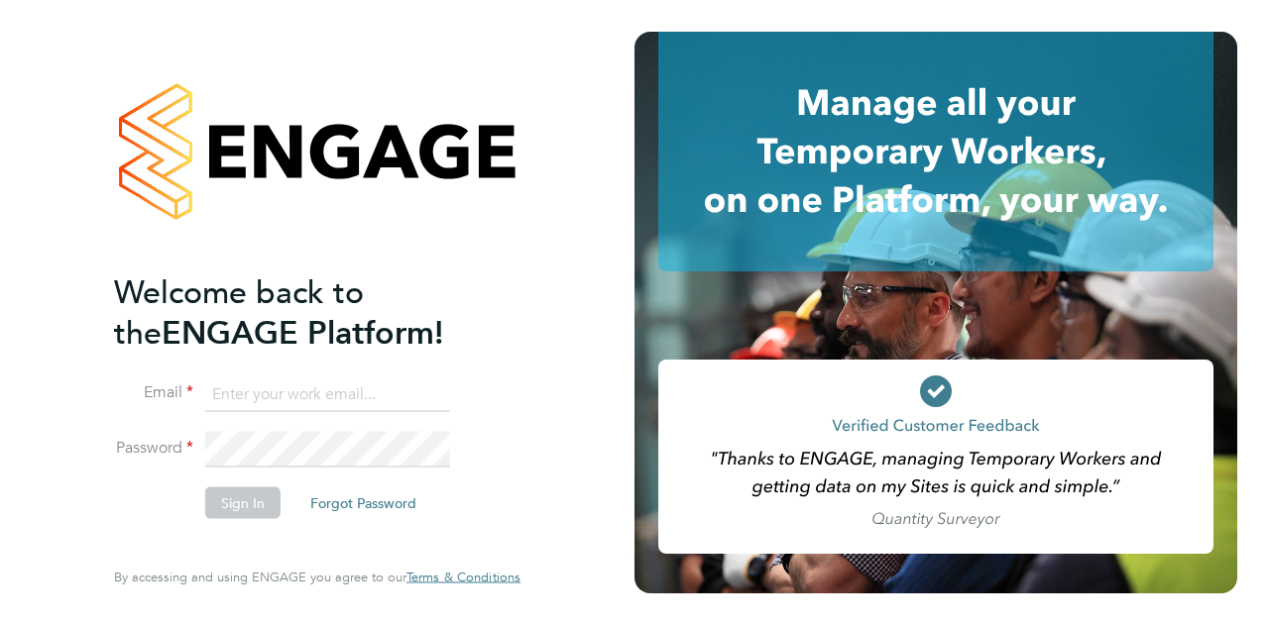 This screenshot has height=625, width=1269. I want to click on button: Sign In, so click(243, 504).